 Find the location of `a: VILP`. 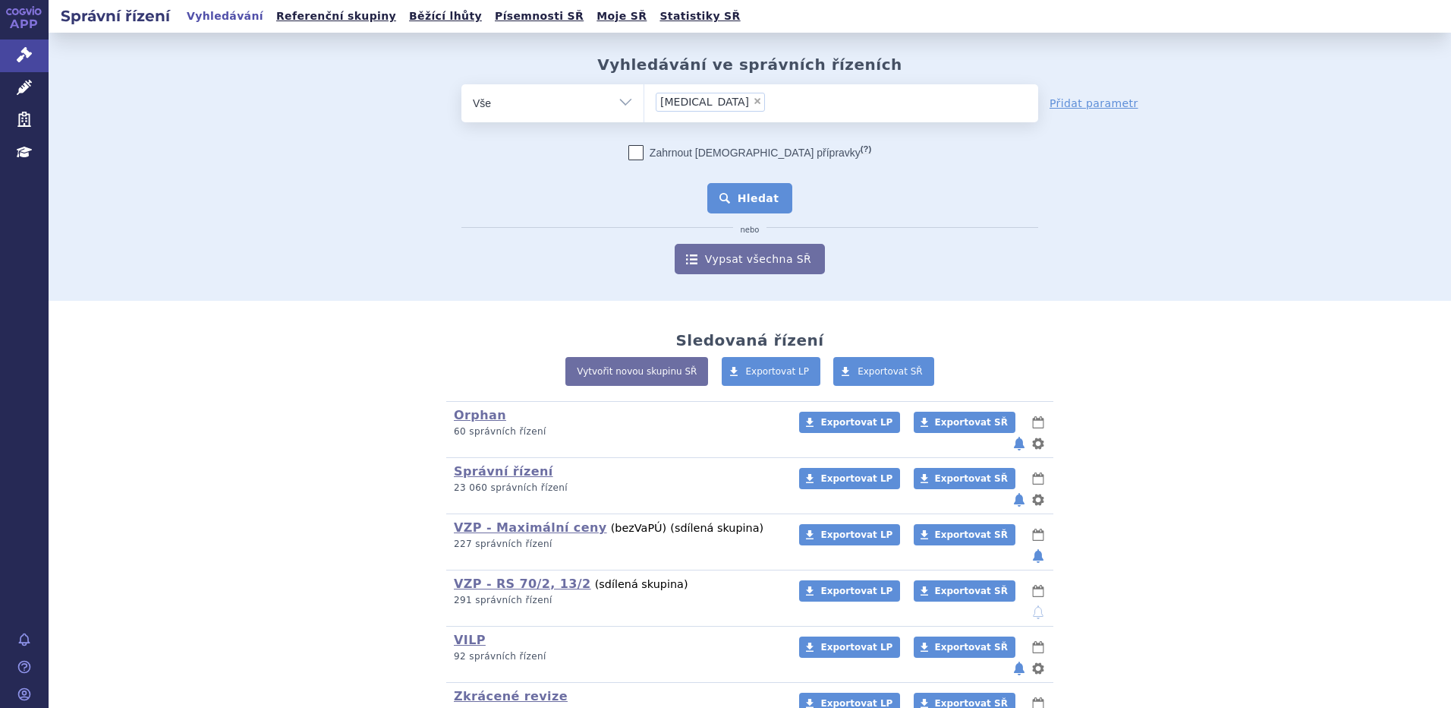

a: VILP is located at coordinates (470, 639).